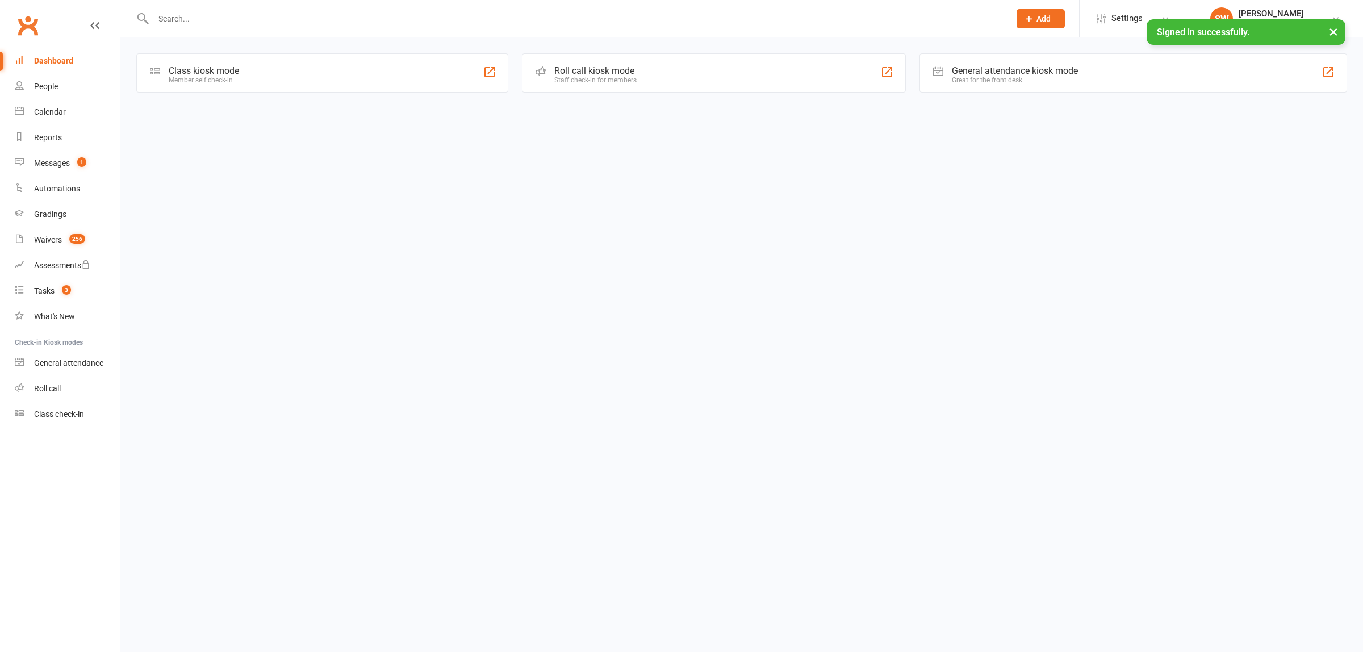 This screenshot has height=652, width=1363. I want to click on a: Assessments, so click(67, 265).